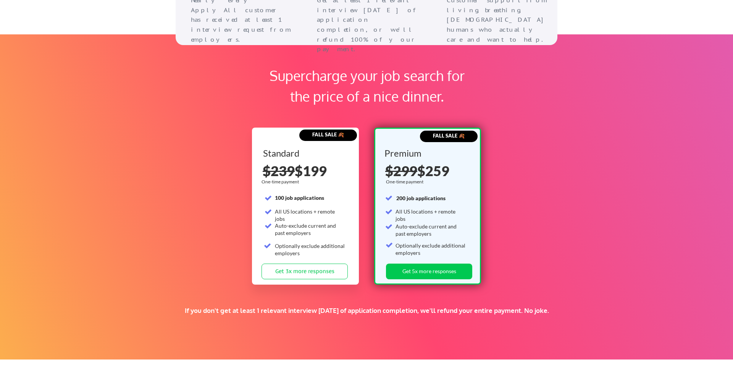 Image resolution: width=733 pixels, height=366 pixels. Describe the element at coordinates (305, 153) in the screenshot. I see `div: Standard` at that location.